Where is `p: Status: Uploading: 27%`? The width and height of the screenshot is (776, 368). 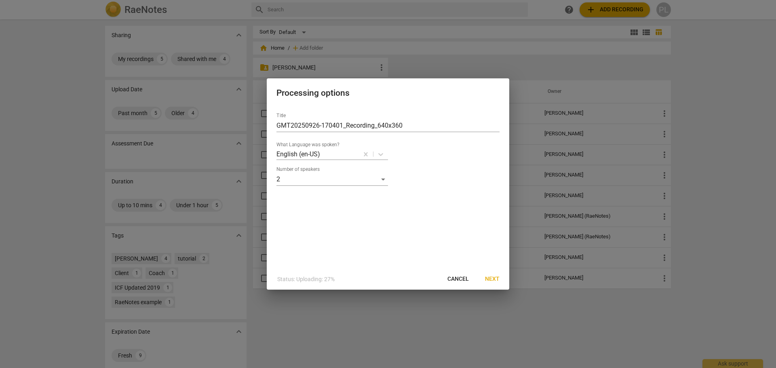
p: Status: Uploading: 27% is located at coordinates (306, 279).